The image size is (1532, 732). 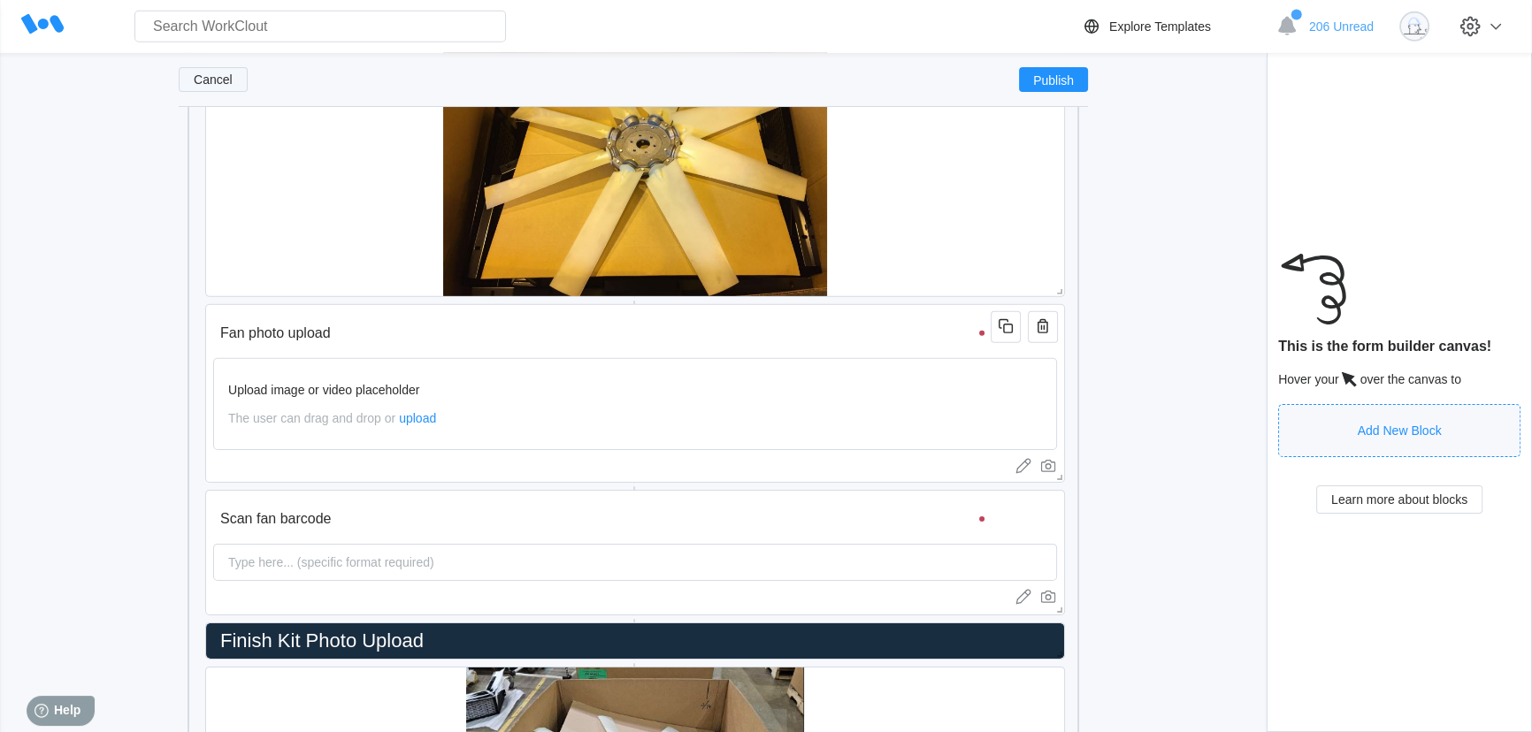 I want to click on div: The user can drag and drop or, so click(x=635, y=418).